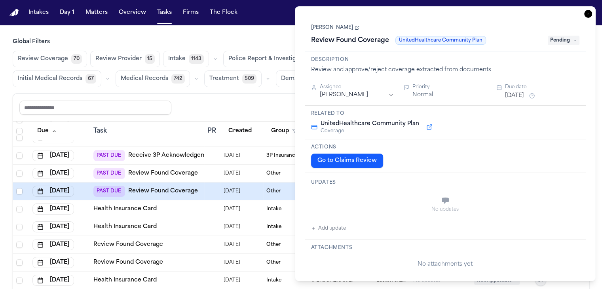 The image size is (602, 289). I want to click on span: 742, so click(178, 79).